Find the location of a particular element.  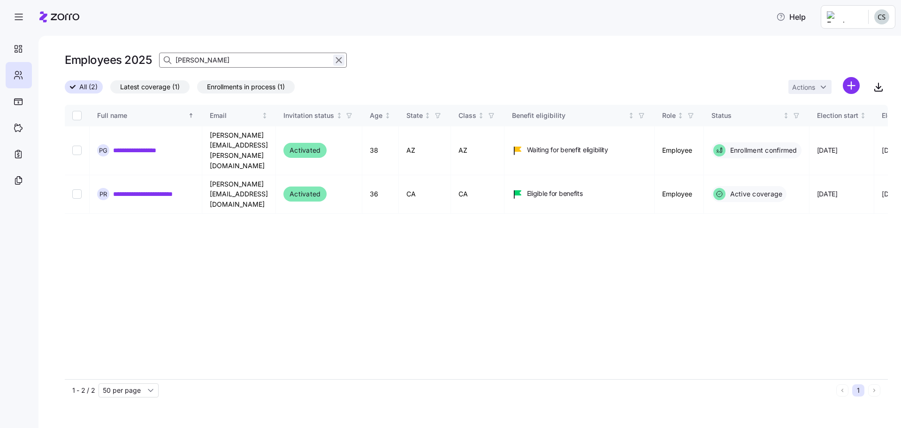

button: 1 is located at coordinates (859, 390).